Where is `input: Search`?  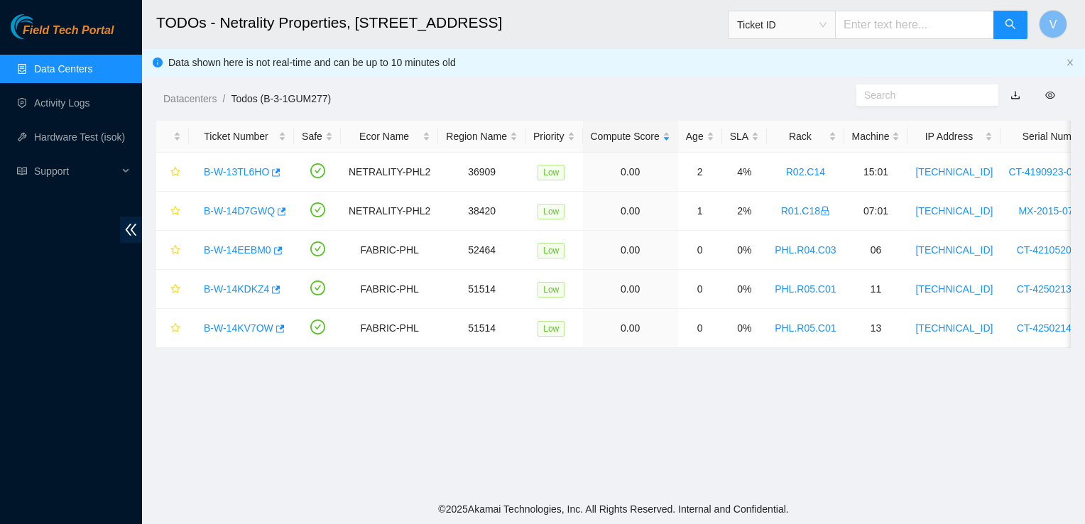 input: Search is located at coordinates (922, 95).